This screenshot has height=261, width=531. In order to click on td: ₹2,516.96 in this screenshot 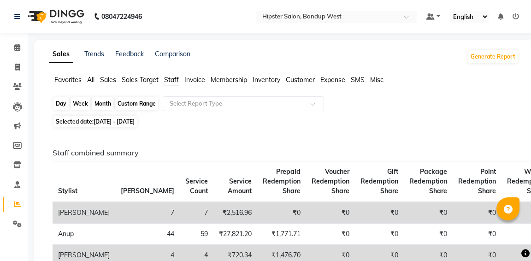, I will do `click(235, 212)`.